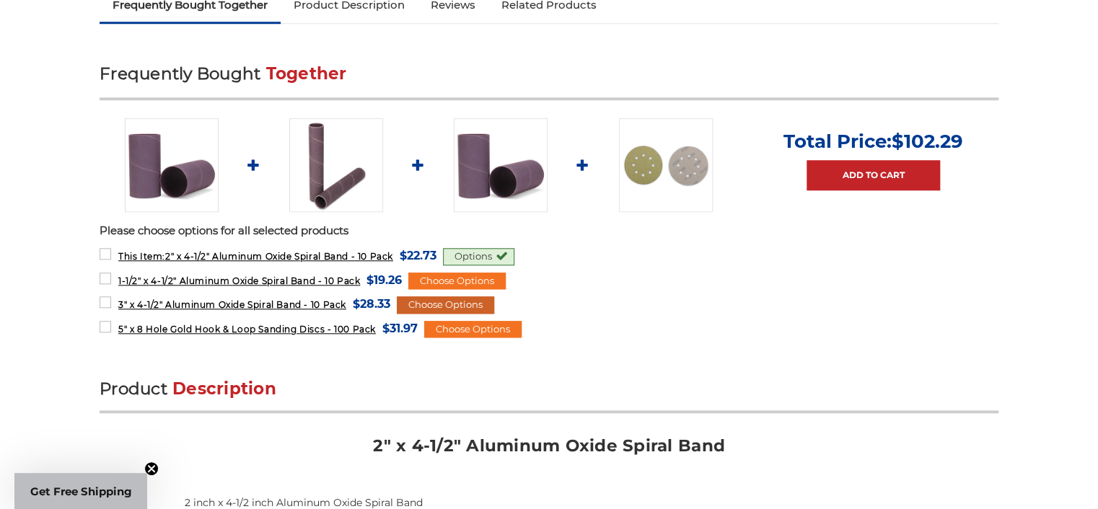  I want to click on span: Frequently Bought, so click(180, 74).